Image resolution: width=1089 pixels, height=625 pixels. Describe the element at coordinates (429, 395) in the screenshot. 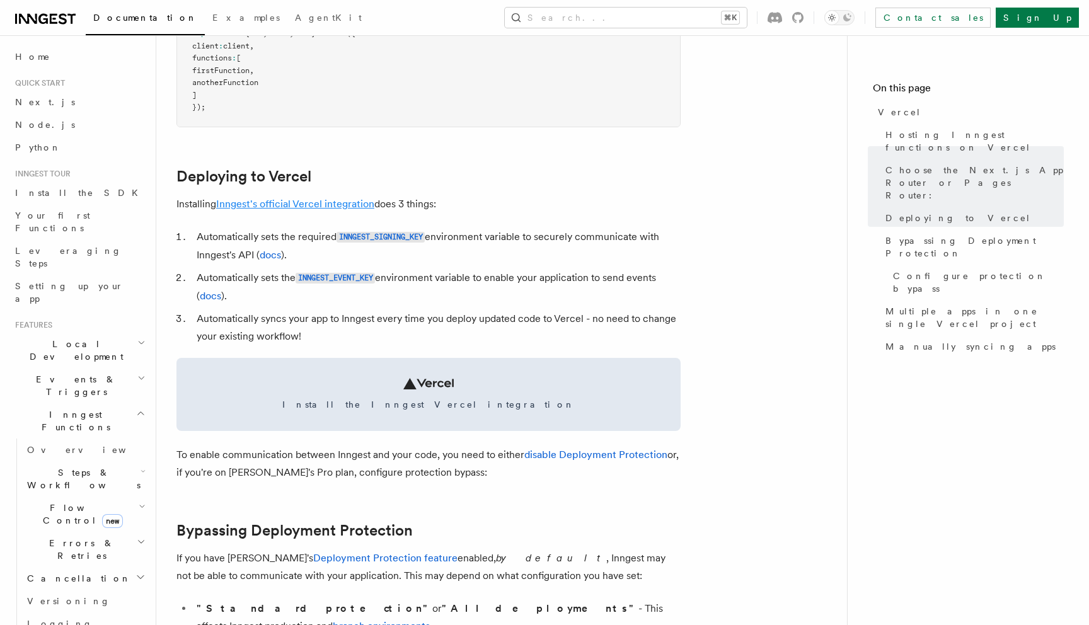

I see `a: Install the Inngest Vercel integration` at that location.